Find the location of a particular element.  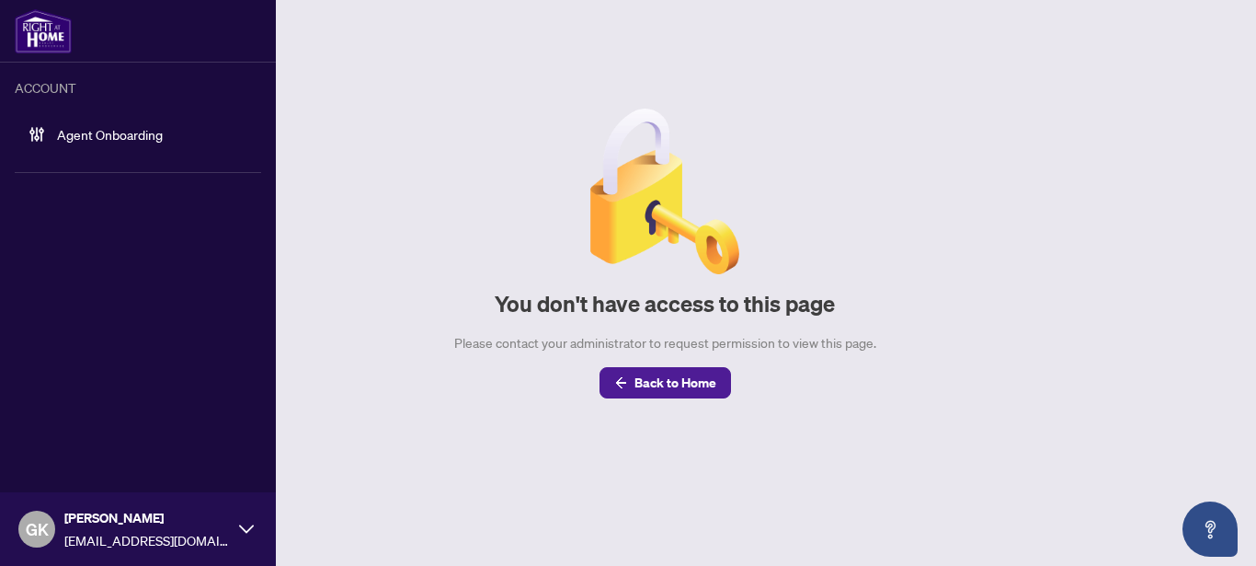

div: ACCOUNT is located at coordinates (138, 87).